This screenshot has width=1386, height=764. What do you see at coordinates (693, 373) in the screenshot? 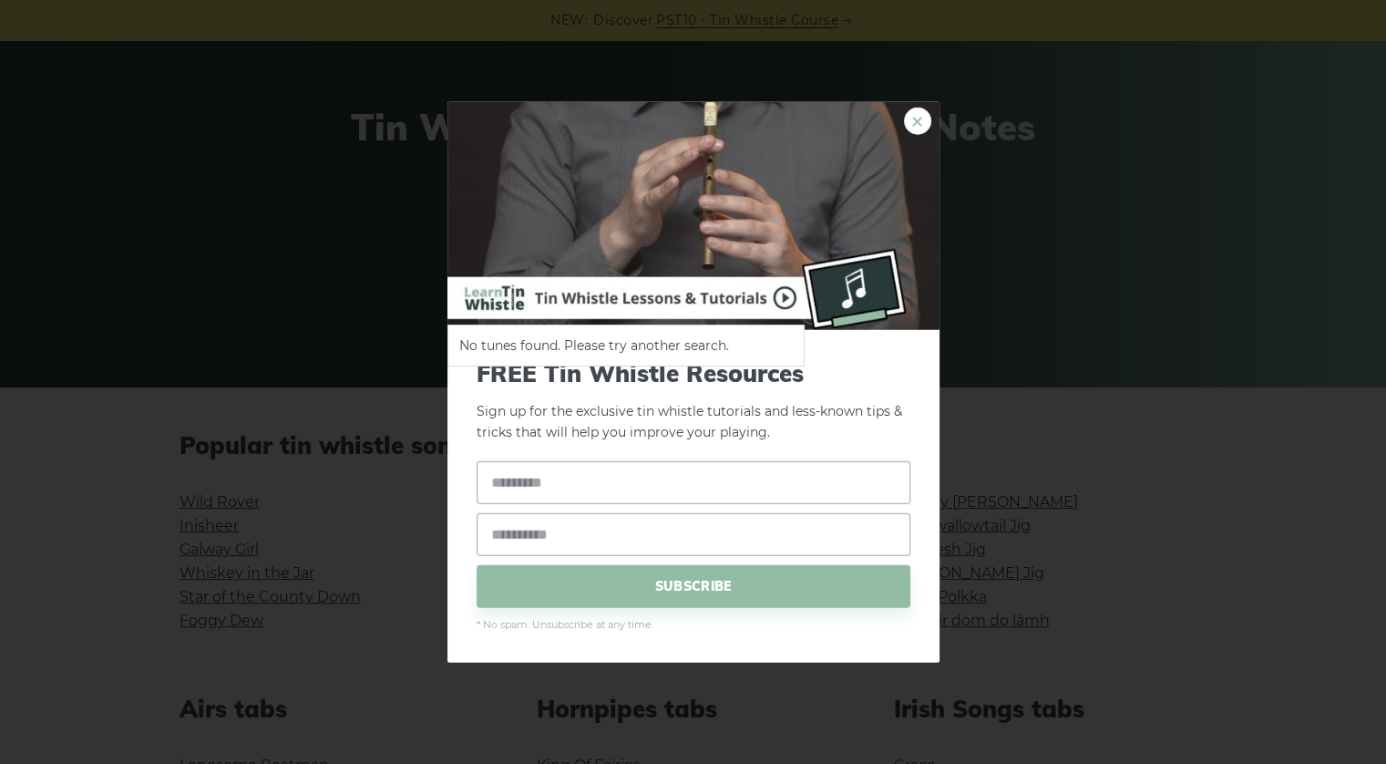
I see `span: FREE Tin Whistle Resources` at bounding box center [693, 373].